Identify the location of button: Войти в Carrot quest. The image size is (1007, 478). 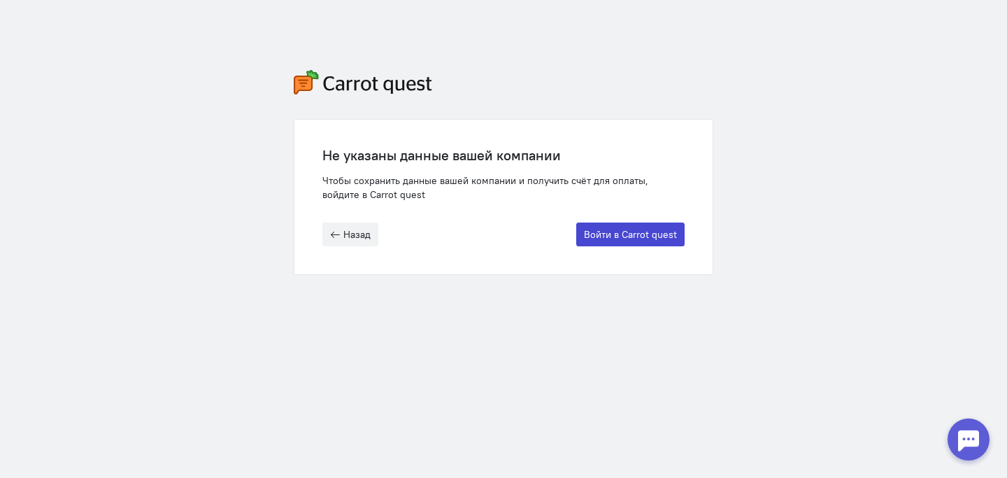
(630, 234).